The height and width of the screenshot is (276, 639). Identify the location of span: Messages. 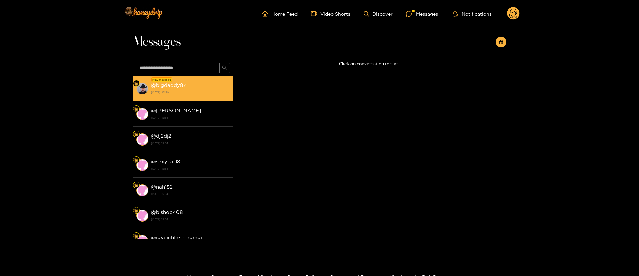
(157, 42).